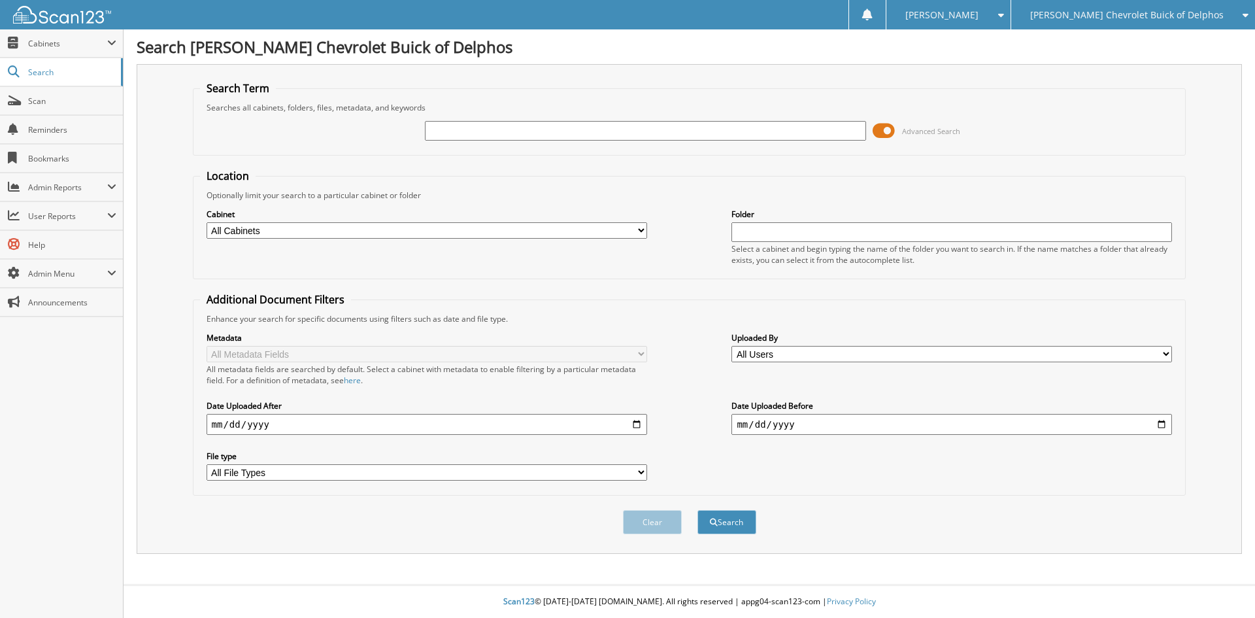 This screenshot has height=618, width=1255. What do you see at coordinates (72, 101) in the screenshot?
I see `span: Scan` at bounding box center [72, 101].